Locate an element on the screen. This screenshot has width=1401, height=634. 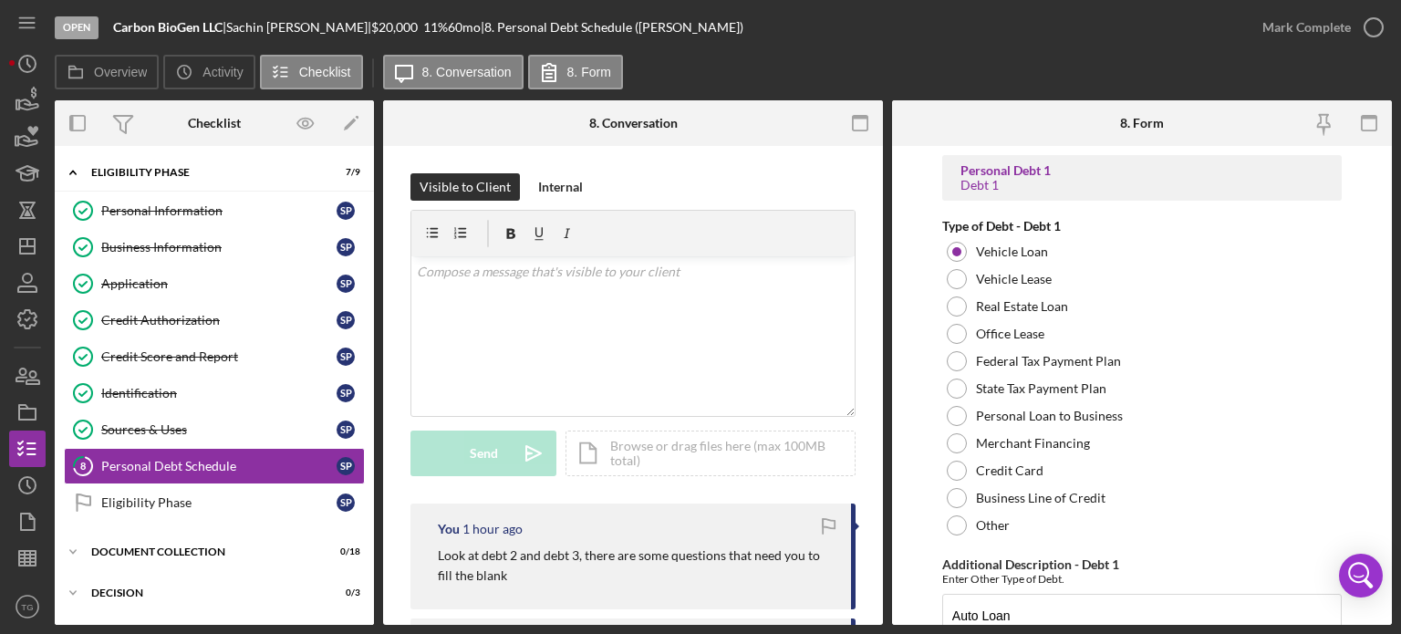
div: 11 % is located at coordinates (435, 27).